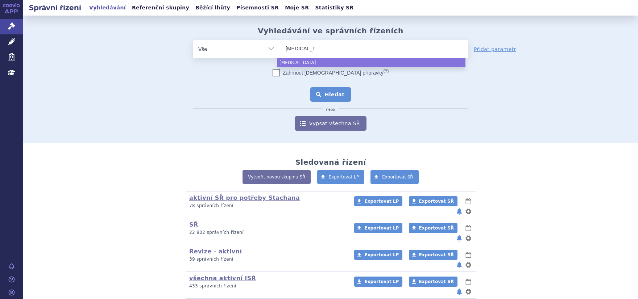 The image size is (638, 299). Describe the element at coordinates (55, 8) in the screenshot. I see `h2: Správní řízení` at that location.